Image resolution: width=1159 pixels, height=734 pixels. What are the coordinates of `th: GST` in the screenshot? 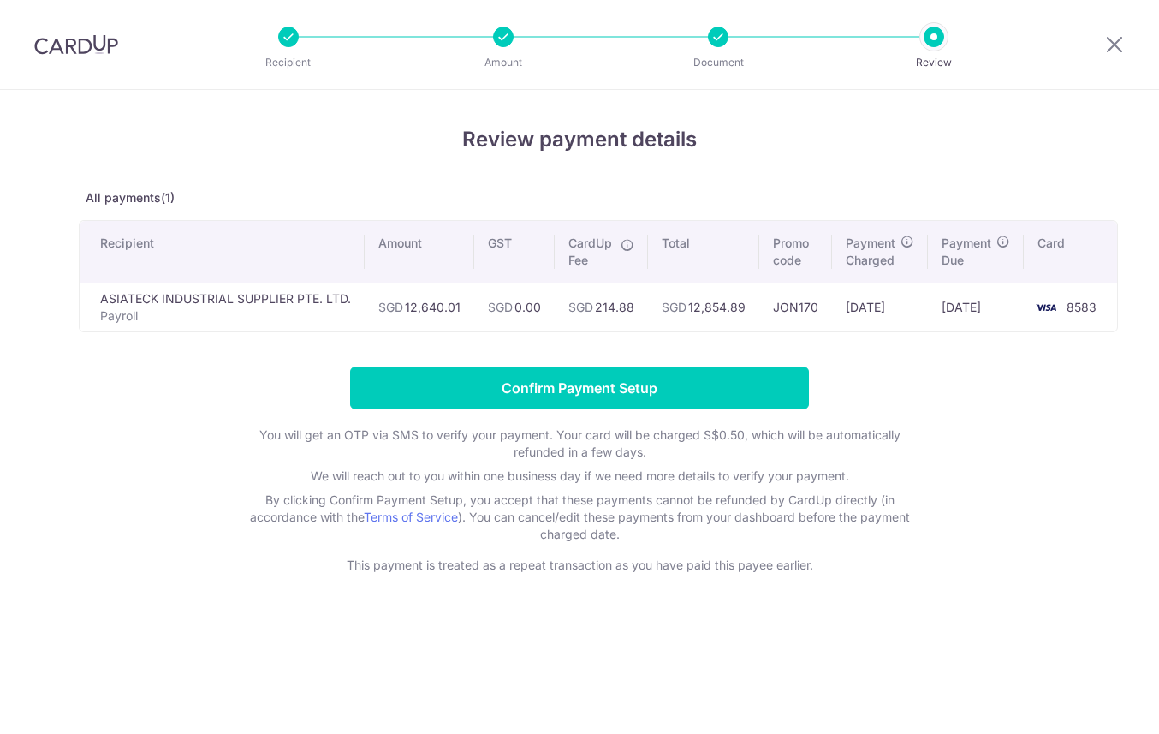 It's located at (514, 252).